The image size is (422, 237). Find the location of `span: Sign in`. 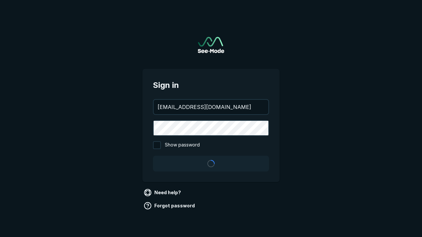

span: Sign in is located at coordinates (211, 85).